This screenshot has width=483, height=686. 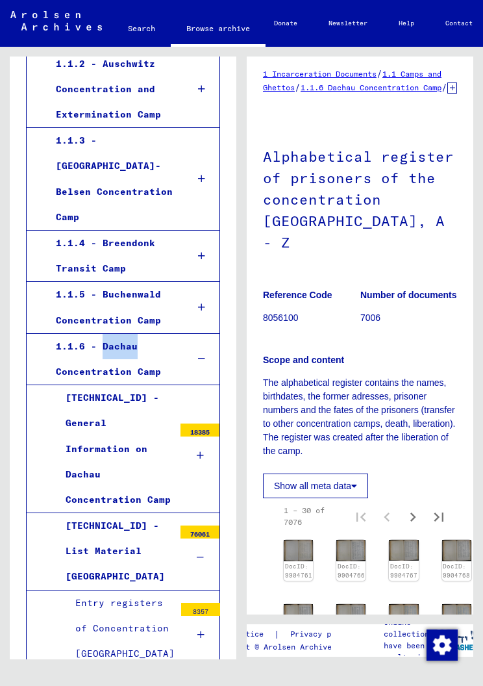 What do you see at coordinates (56, 21) in the screenshot?
I see `img: Arolsen_neg.svg` at bounding box center [56, 21].